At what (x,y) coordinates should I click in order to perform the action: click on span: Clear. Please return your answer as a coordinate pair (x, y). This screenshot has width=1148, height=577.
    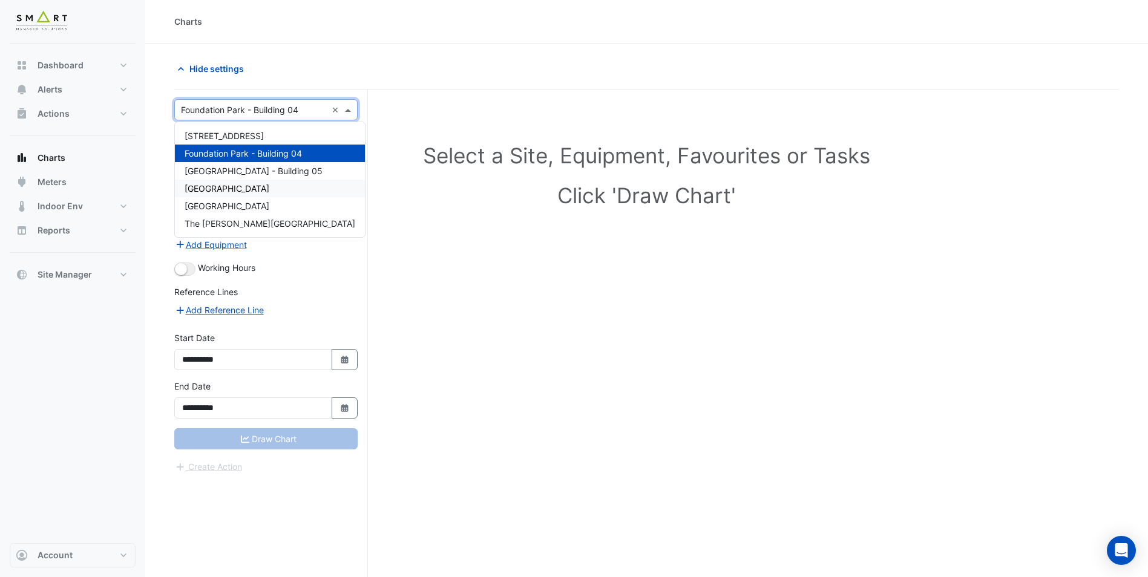
    Looking at the image, I should click on (336, 110).